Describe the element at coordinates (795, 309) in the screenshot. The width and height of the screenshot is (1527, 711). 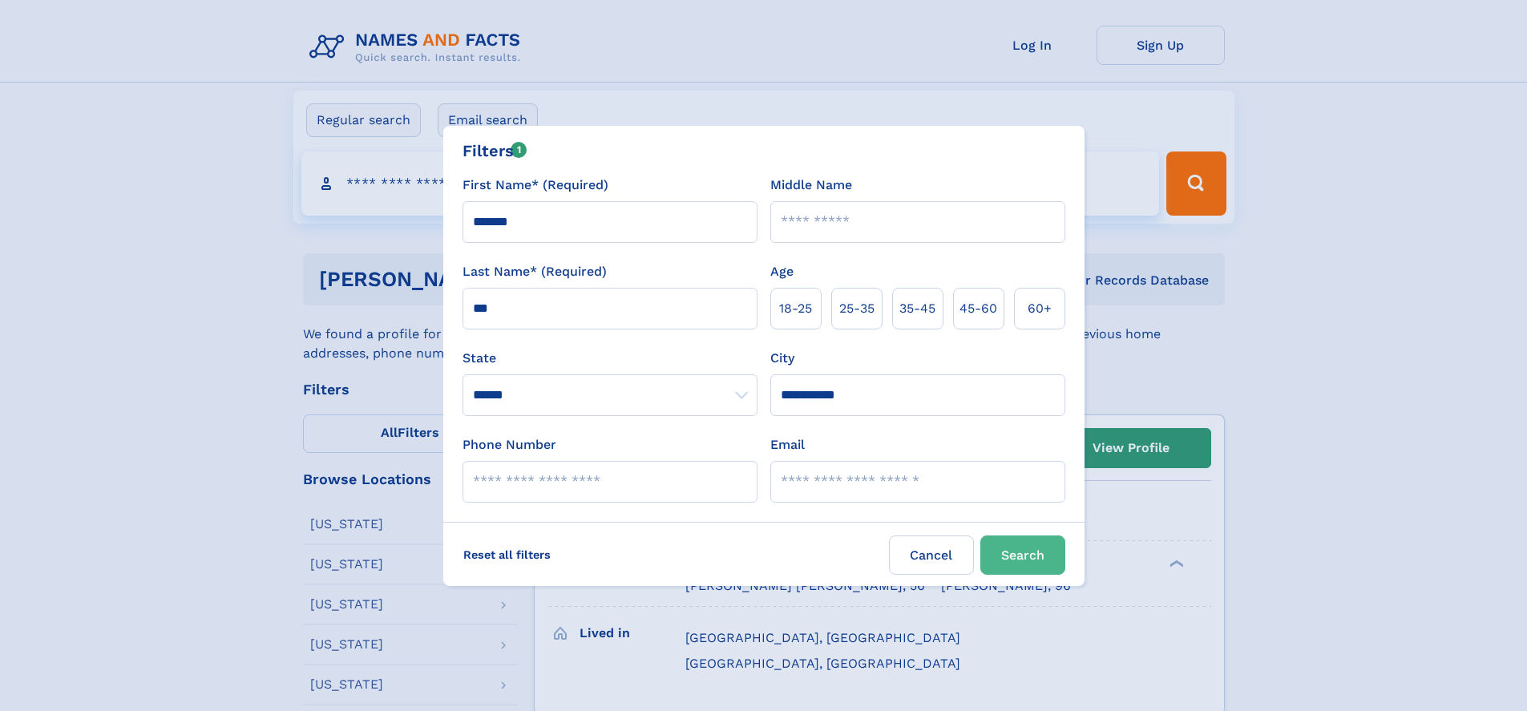
I see `span: 18‑25` at that location.